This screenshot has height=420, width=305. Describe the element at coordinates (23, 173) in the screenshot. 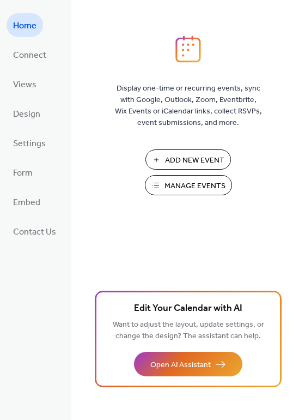

I see `span: Form` at that location.